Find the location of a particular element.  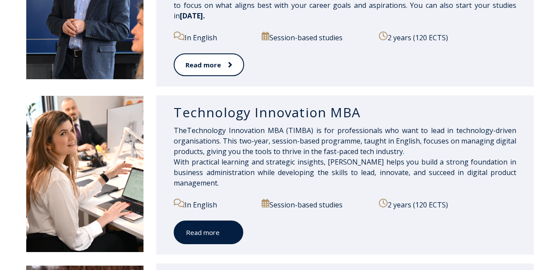

h3: Technology Innovation MBA is located at coordinates (345, 112).